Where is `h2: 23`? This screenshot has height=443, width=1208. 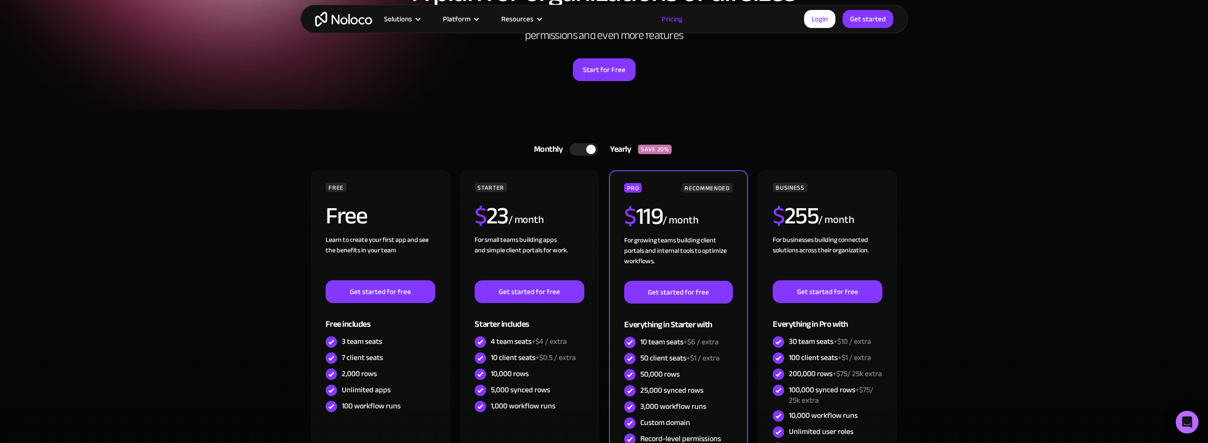
h2: 23 is located at coordinates (491, 216).